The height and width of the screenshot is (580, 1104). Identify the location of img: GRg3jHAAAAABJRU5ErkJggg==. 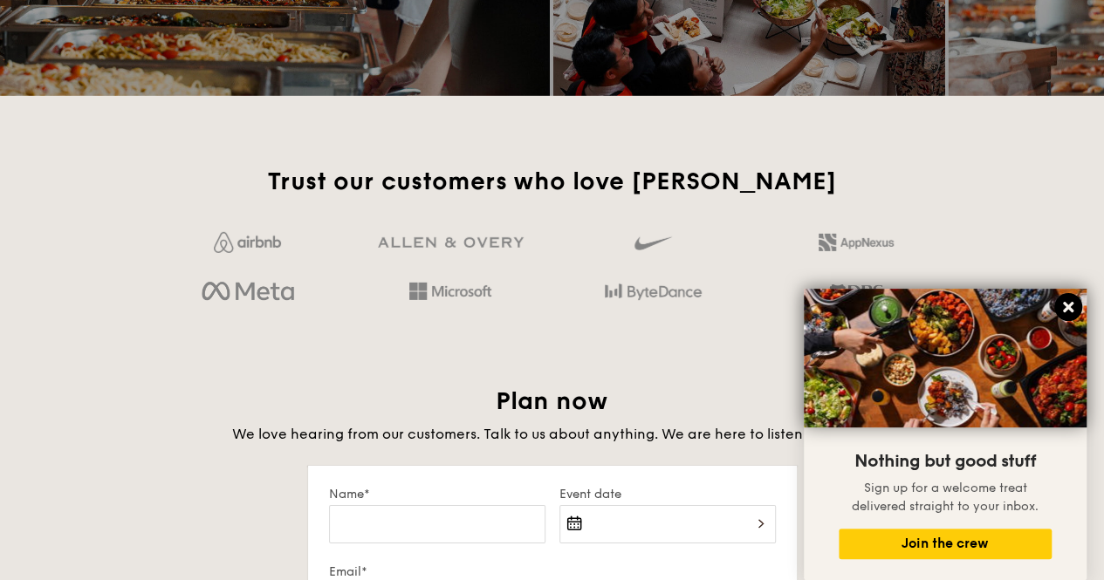
(450, 243).